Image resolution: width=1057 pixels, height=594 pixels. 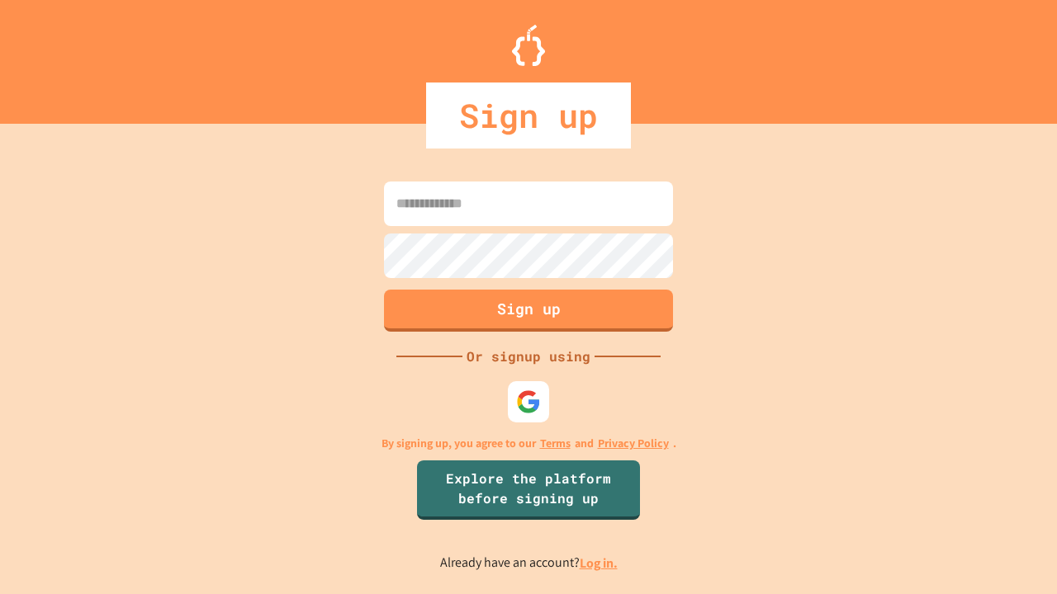 What do you see at coordinates (528, 310) in the screenshot?
I see `button: Sign up` at bounding box center [528, 310].